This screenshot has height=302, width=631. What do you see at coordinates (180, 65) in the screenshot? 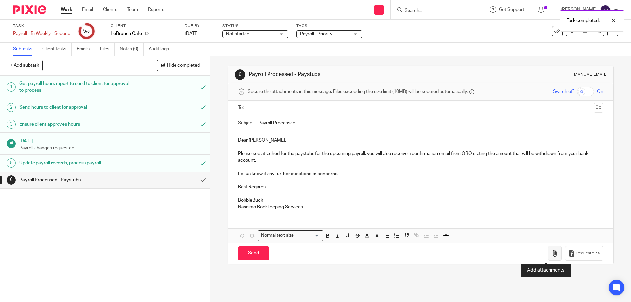
I see `button: Hide completed` at bounding box center [180, 65].